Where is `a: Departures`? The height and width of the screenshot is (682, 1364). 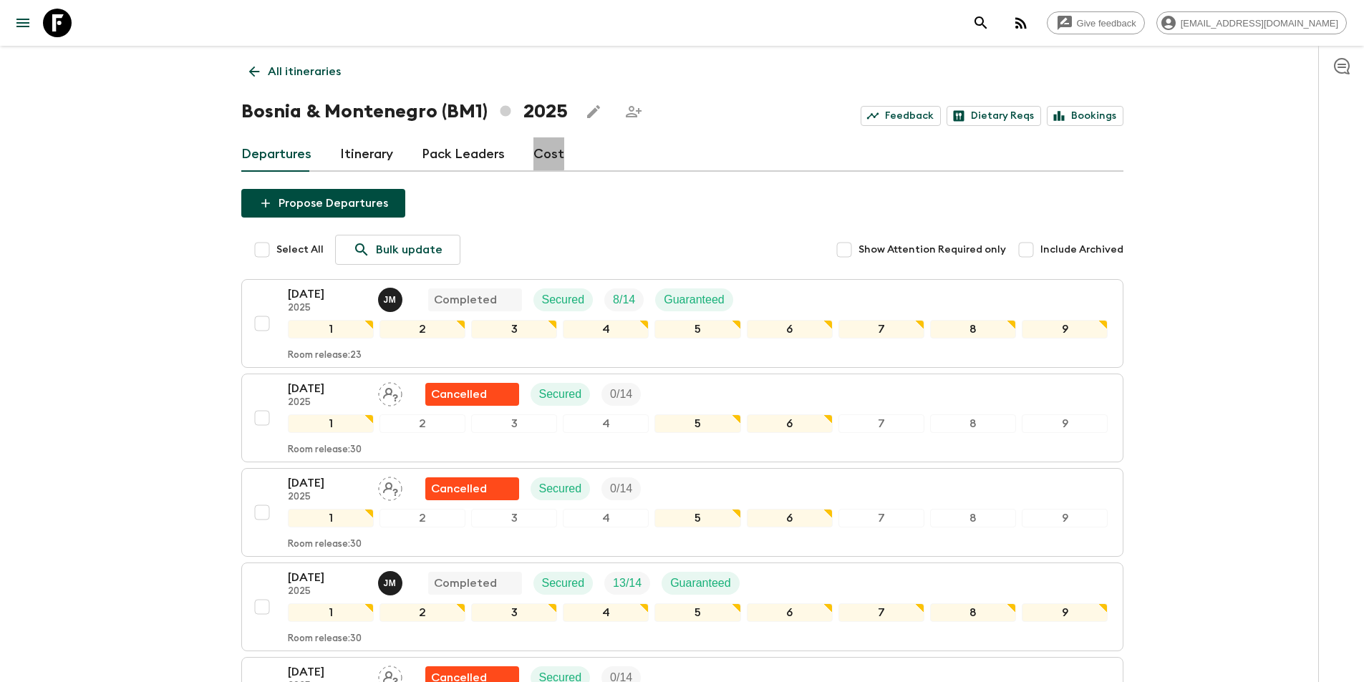
a: Departures is located at coordinates (276, 155).